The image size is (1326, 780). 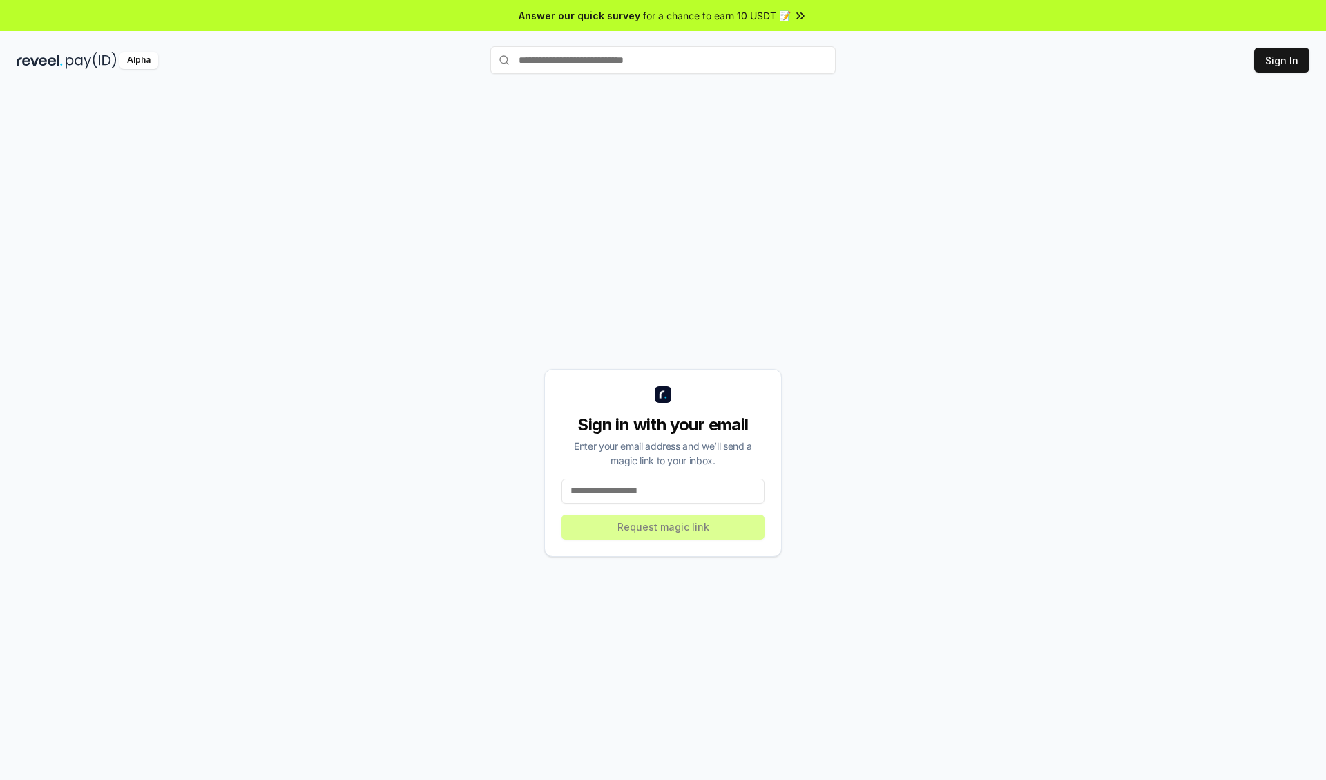 What do you see at coordinates (663, 453) in the screenshot?
I see `div: Enter your email address and we’ll send a magic link to your inbox.` at bounding box center [663, 453].